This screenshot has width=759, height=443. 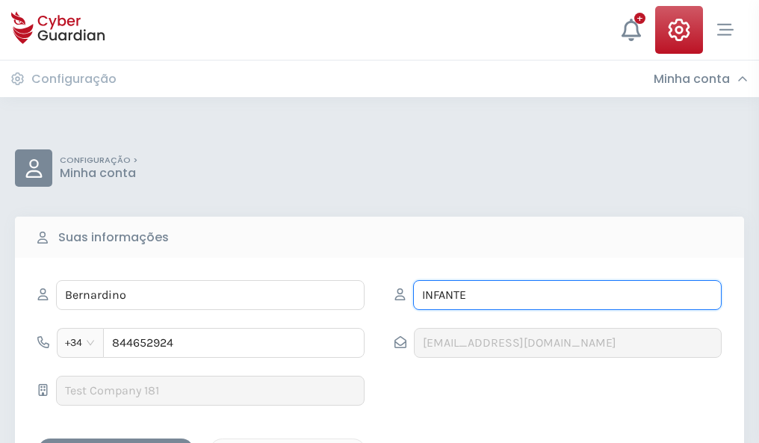 What do you see at coordinates (701, 79) in the screenshot?
I see `div: Minha conta` at bounding box center [701, 79].